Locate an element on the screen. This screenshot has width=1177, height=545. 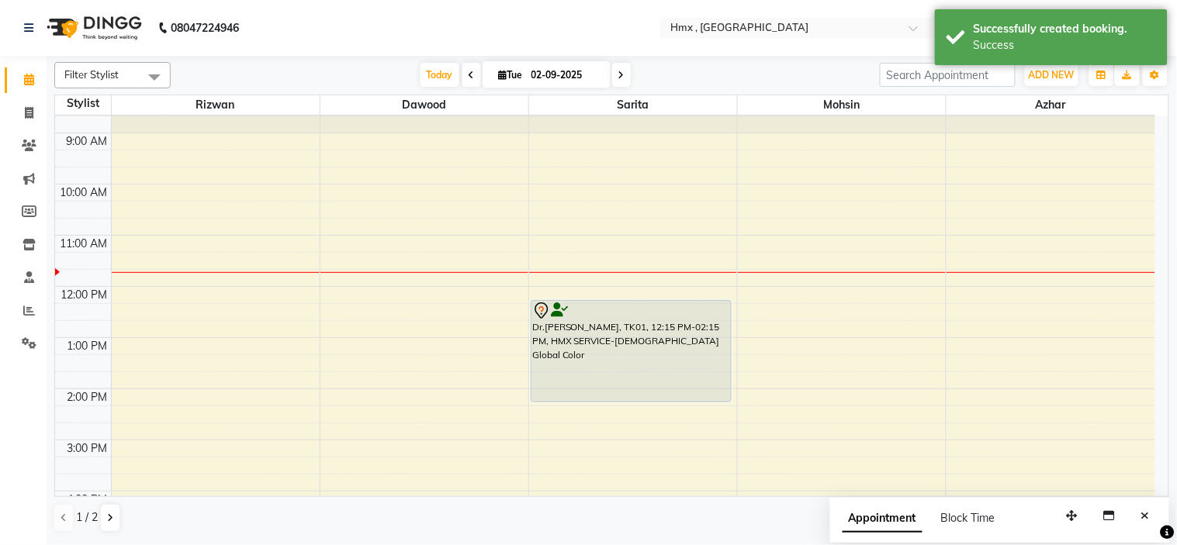
span: Today is located at coordinates (440, 74).